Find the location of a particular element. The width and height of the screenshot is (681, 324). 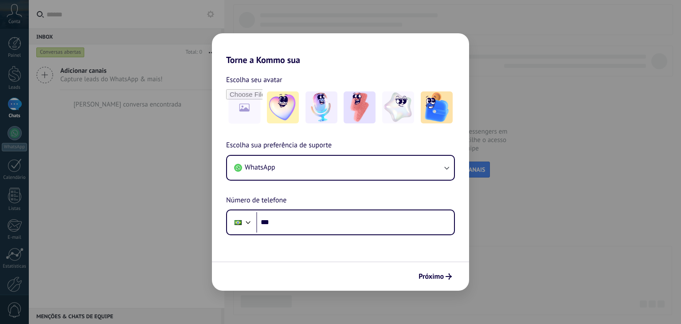

img: -5.jpeg is located at coordinates (437, 107).